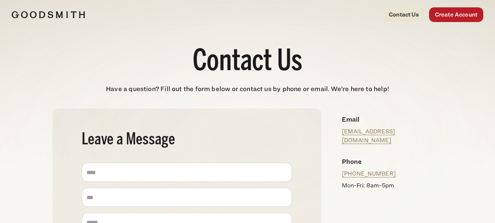  What do you see at coordinates (187, 140) in the screenshot?
I see `h2: Leave a Message` at bounding box center [187, 140].